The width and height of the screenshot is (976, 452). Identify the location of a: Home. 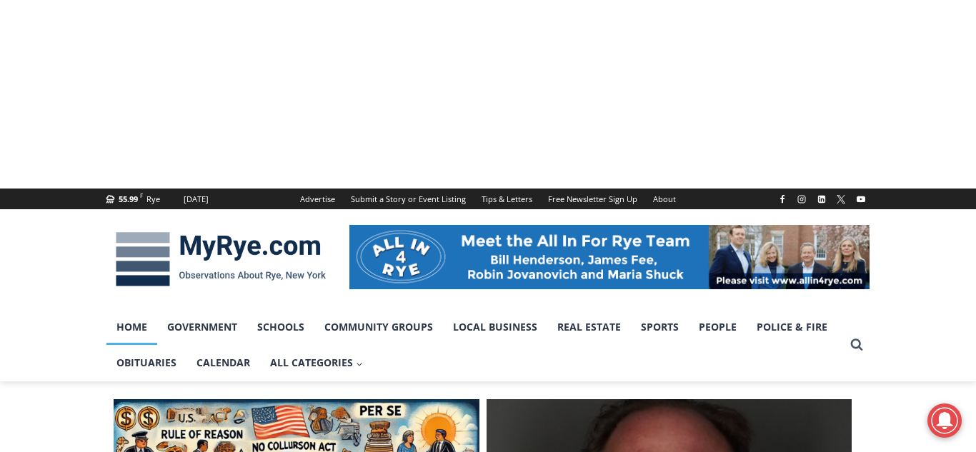
(131, 327).